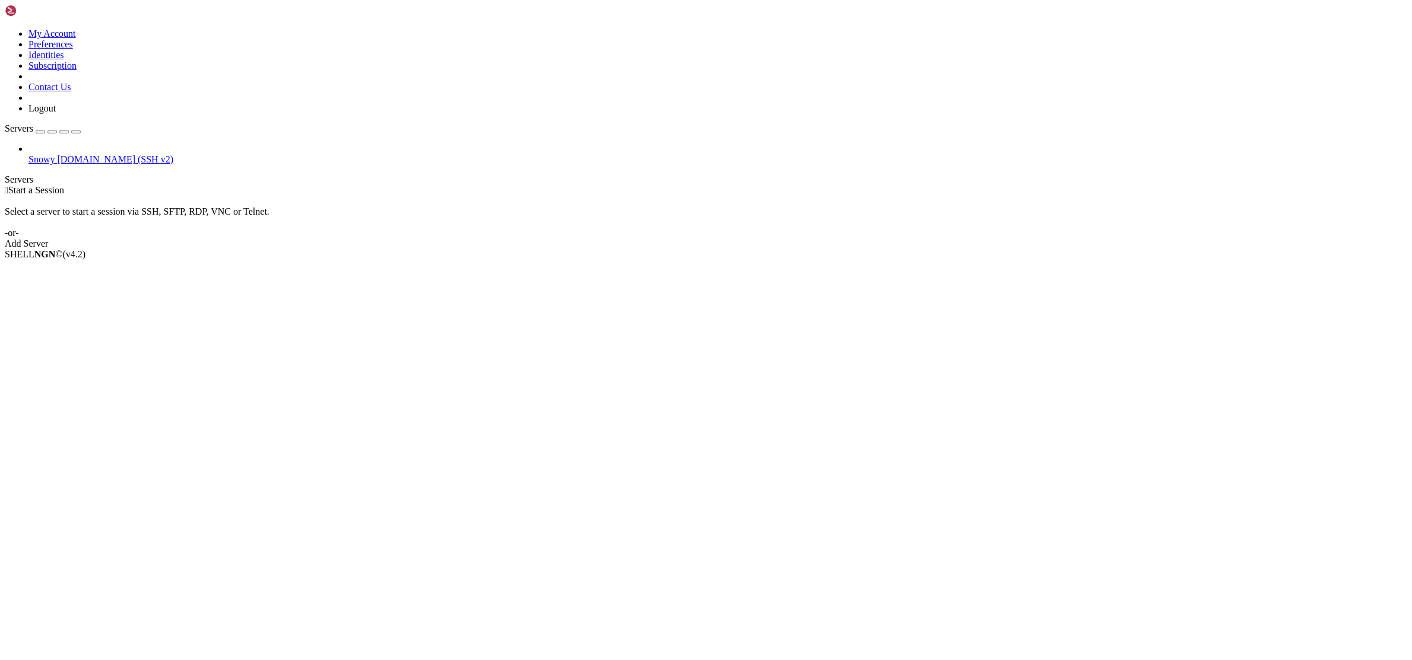  What do you see at coordinates (46, 55) in the screenshot?
I see `a: Identities` at bounding box center [46, 55].